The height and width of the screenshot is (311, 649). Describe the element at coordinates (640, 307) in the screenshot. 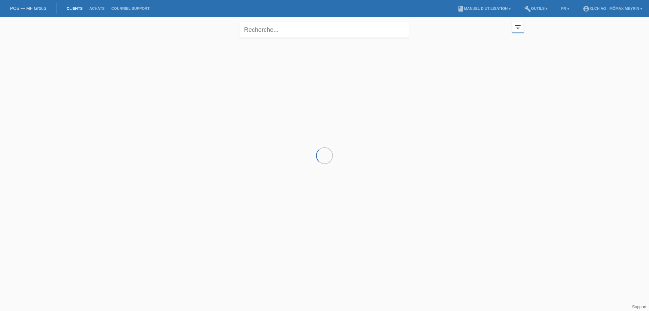

I see `a: Support` at that location.